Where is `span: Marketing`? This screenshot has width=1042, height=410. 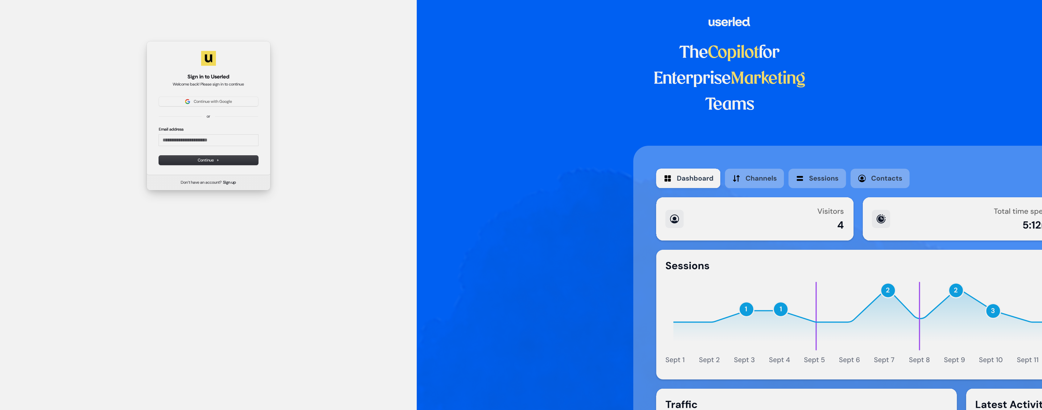 span: Marketing is located at coordinates (768, 79).